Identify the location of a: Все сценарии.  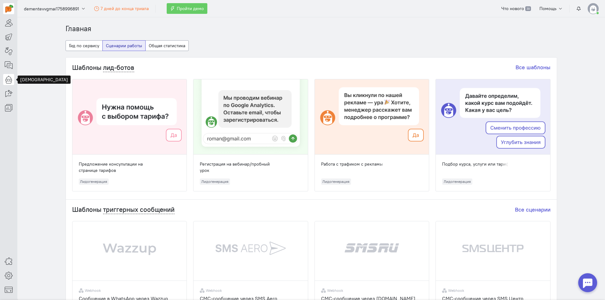
(532, 210).